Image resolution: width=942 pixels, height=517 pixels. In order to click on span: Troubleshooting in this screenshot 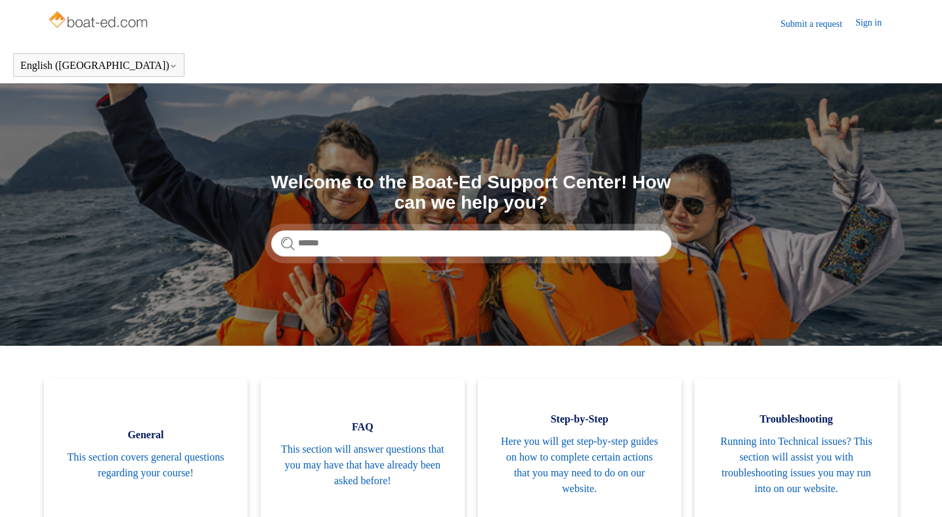, I will do `click(796, 420)`.